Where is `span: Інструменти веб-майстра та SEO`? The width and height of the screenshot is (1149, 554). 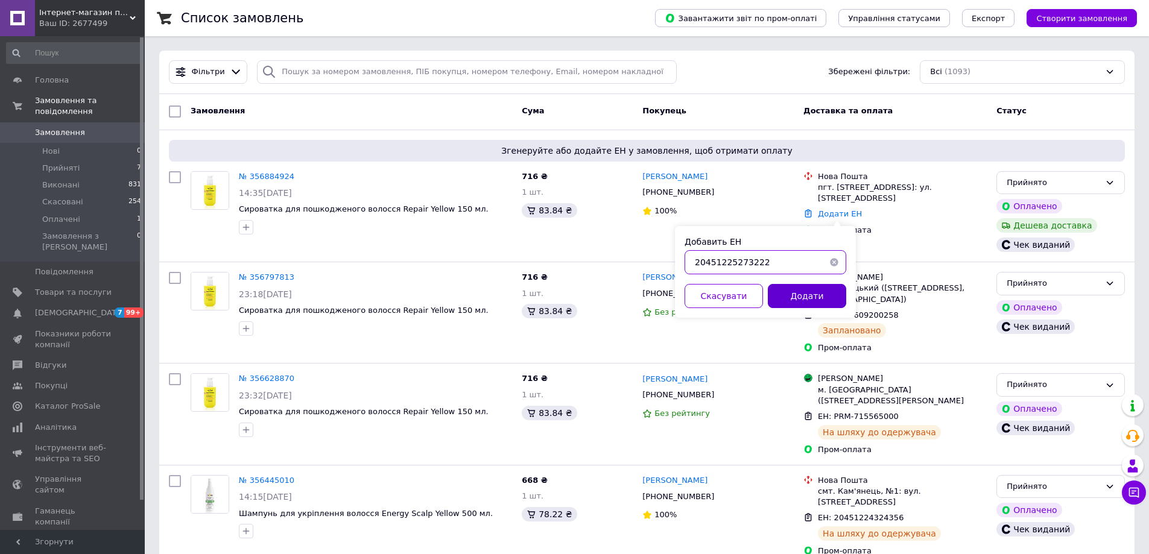 span: Інструменти веб-майстра та SEO is located at coordinates (73, 453).